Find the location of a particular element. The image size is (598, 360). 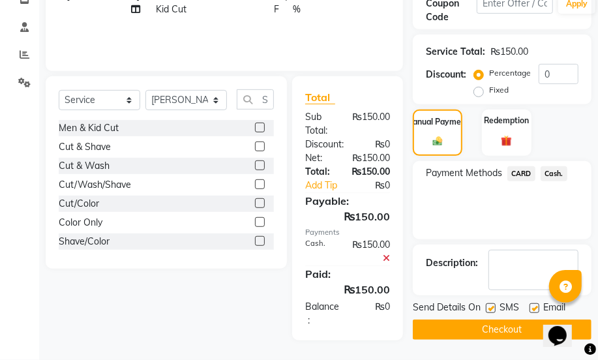

div: Payable: is located at coordinates (347, 201).